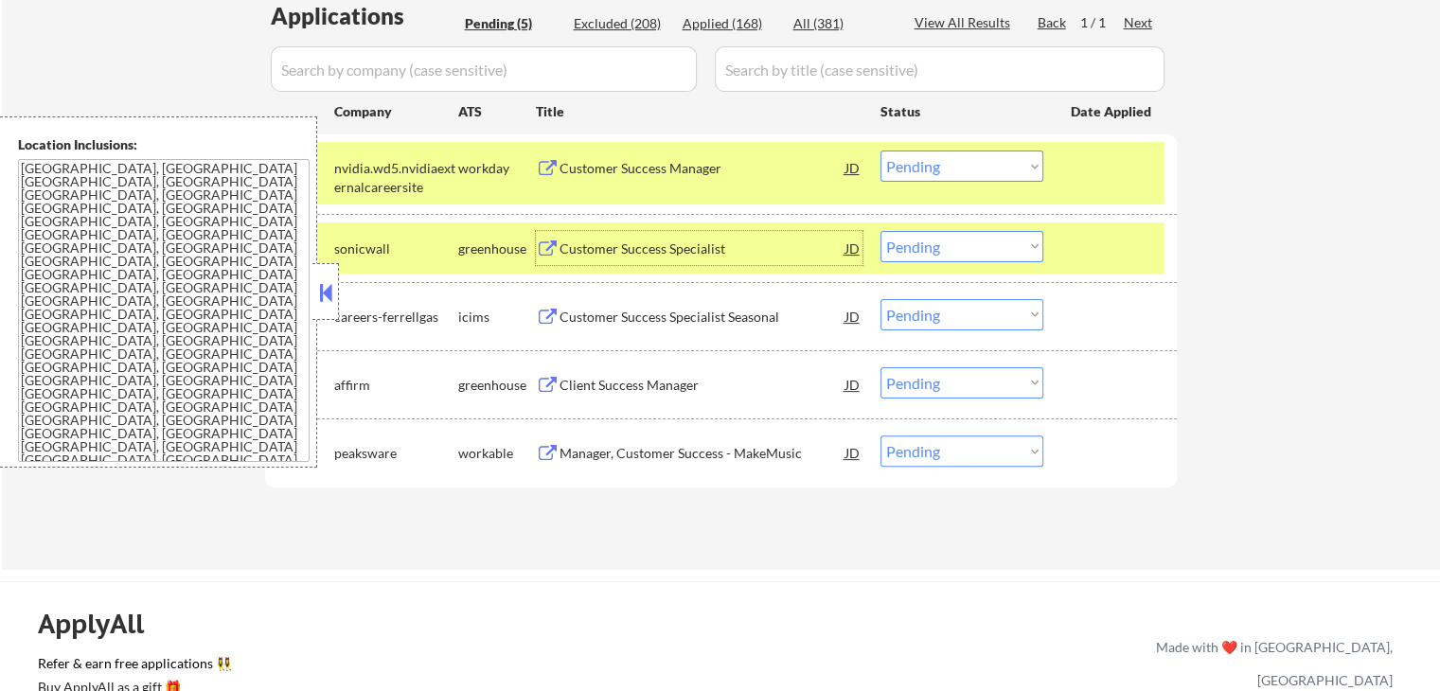 This screenshot has height=691, width=1440. I want to click on div: peaksware, so click(396, 453).